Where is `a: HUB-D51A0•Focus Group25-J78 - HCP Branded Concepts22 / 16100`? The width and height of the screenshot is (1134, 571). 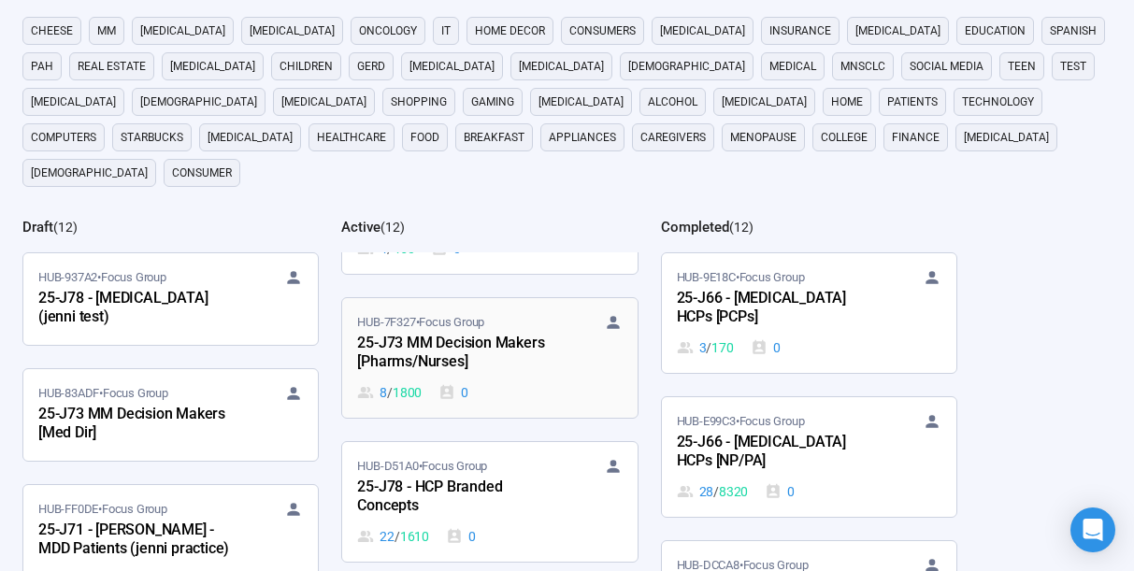 a: HUB-D51A0•Focus Group25-J78 - HCP Branded Concepts22 / 16100 is located at coordinates (489, 502).